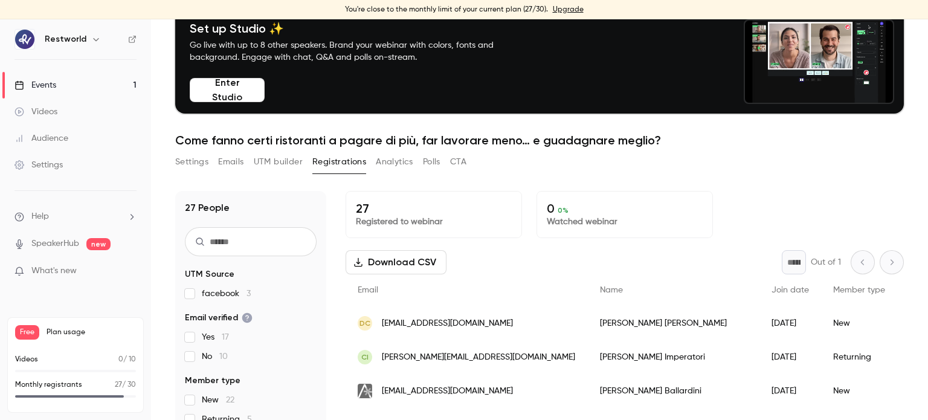 The height and width of the screenshot is (420, 928). I want to click on span: new, so click(98, 244).